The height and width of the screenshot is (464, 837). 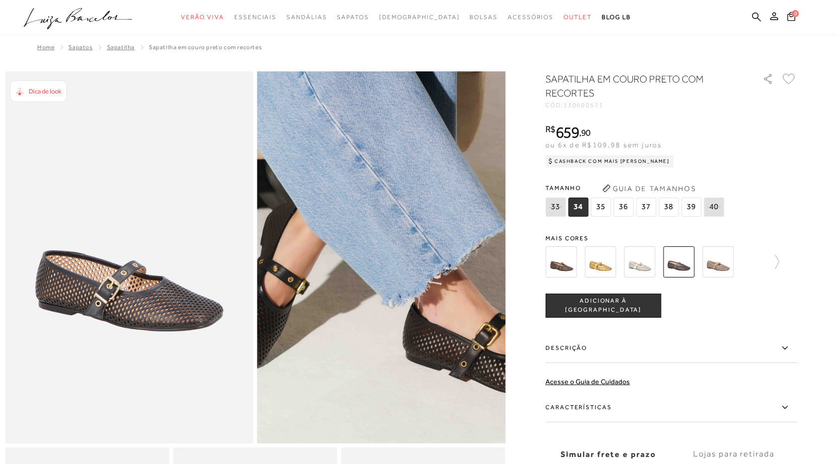 I want to click on img: SAPATILHA MARY JANE EM COURO BEGE NATA COM RECORTES, so click(x=718, y=262).